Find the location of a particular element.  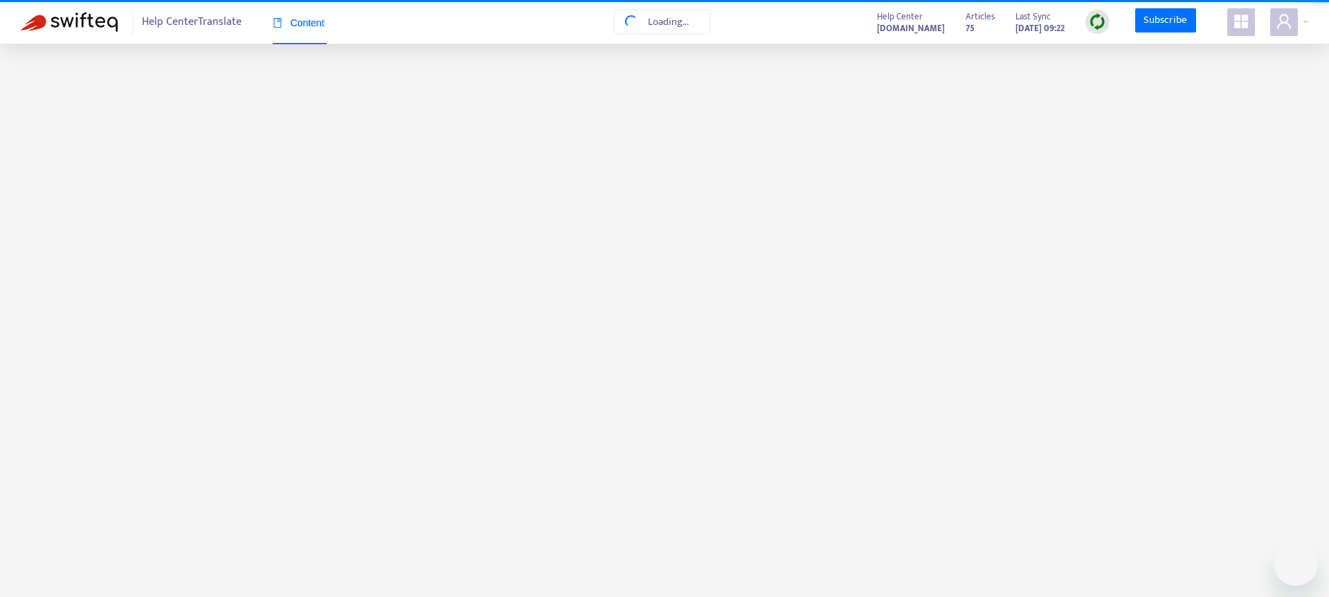

span: Articles is located at coordinates (980, 17).